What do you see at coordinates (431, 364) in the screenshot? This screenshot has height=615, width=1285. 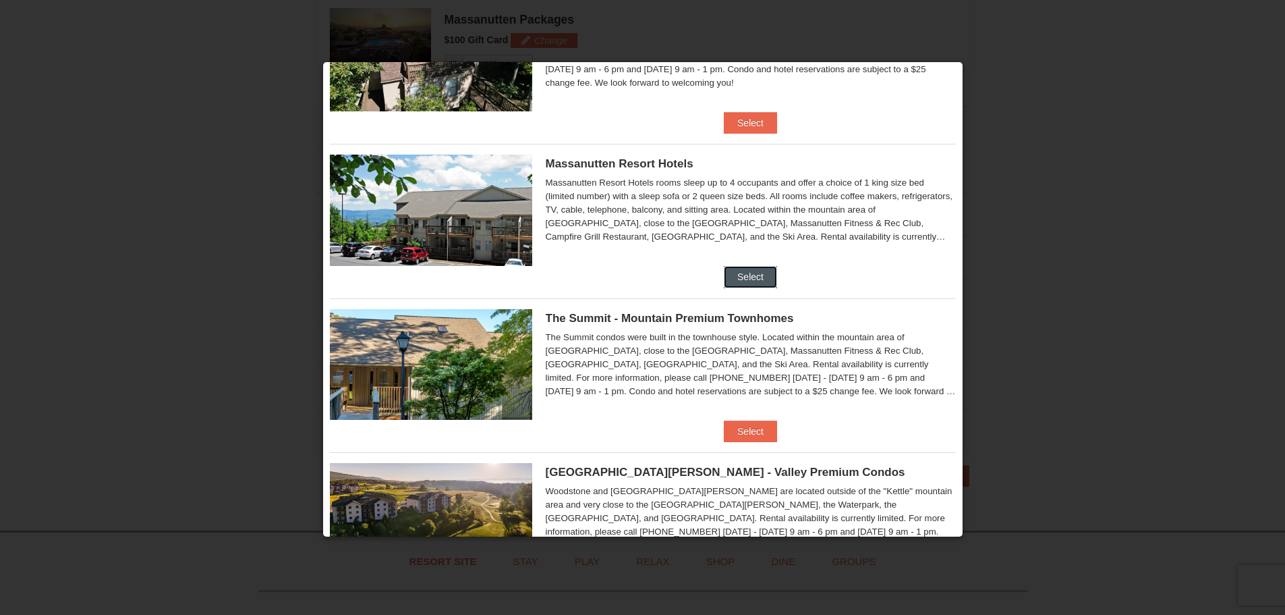 I see `img: 19219034-1-0eee7e00.jpg` at bounding box center [431, 364].